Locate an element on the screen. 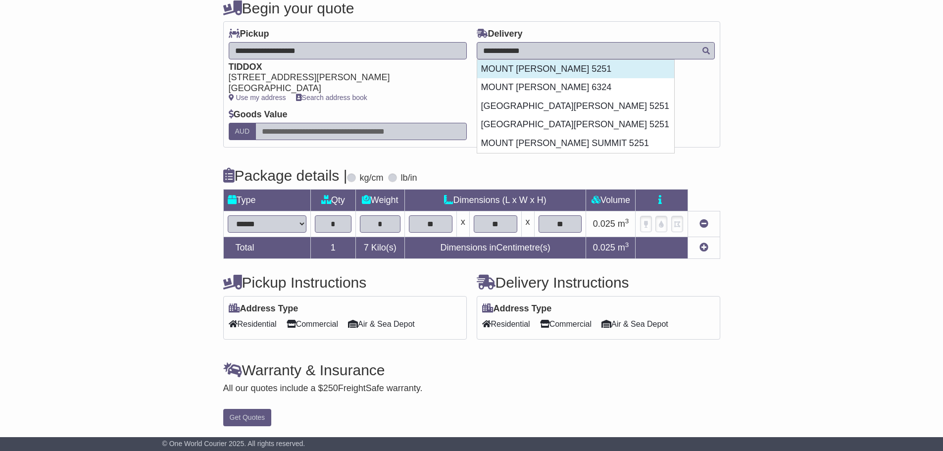 Image resolution: width=943 pixels, height=451 pixels. td: Dimensions in Centimetre(s) is located at coordinates (495, 248).